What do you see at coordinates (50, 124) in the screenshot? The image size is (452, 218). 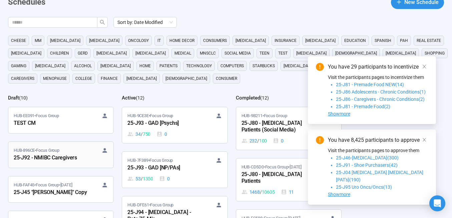 I see `div: TEST CM` at bounding box center [50, 124].